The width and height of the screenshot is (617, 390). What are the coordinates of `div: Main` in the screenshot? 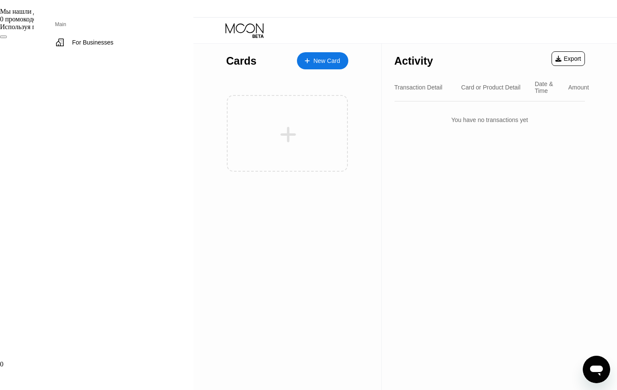 It's located at (113, 24).